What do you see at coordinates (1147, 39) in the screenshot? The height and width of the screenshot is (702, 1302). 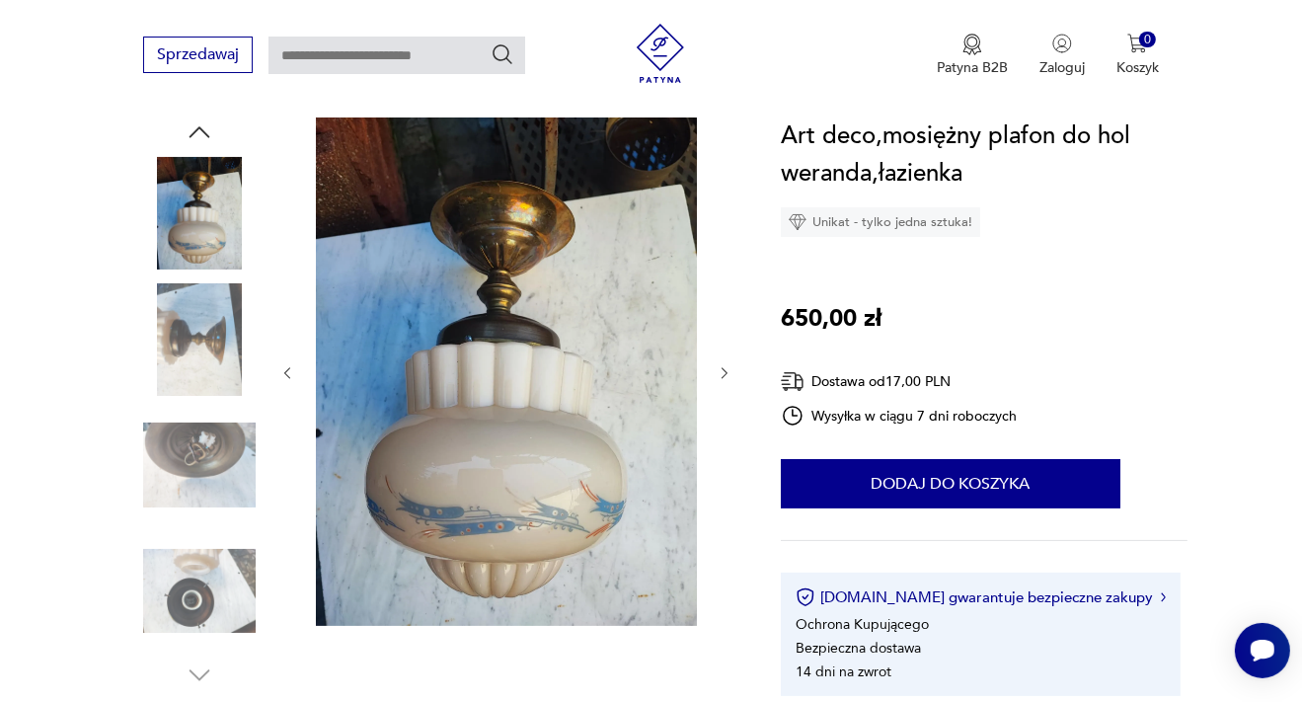 I see `div: 0` at bounding box center [1147, 39].